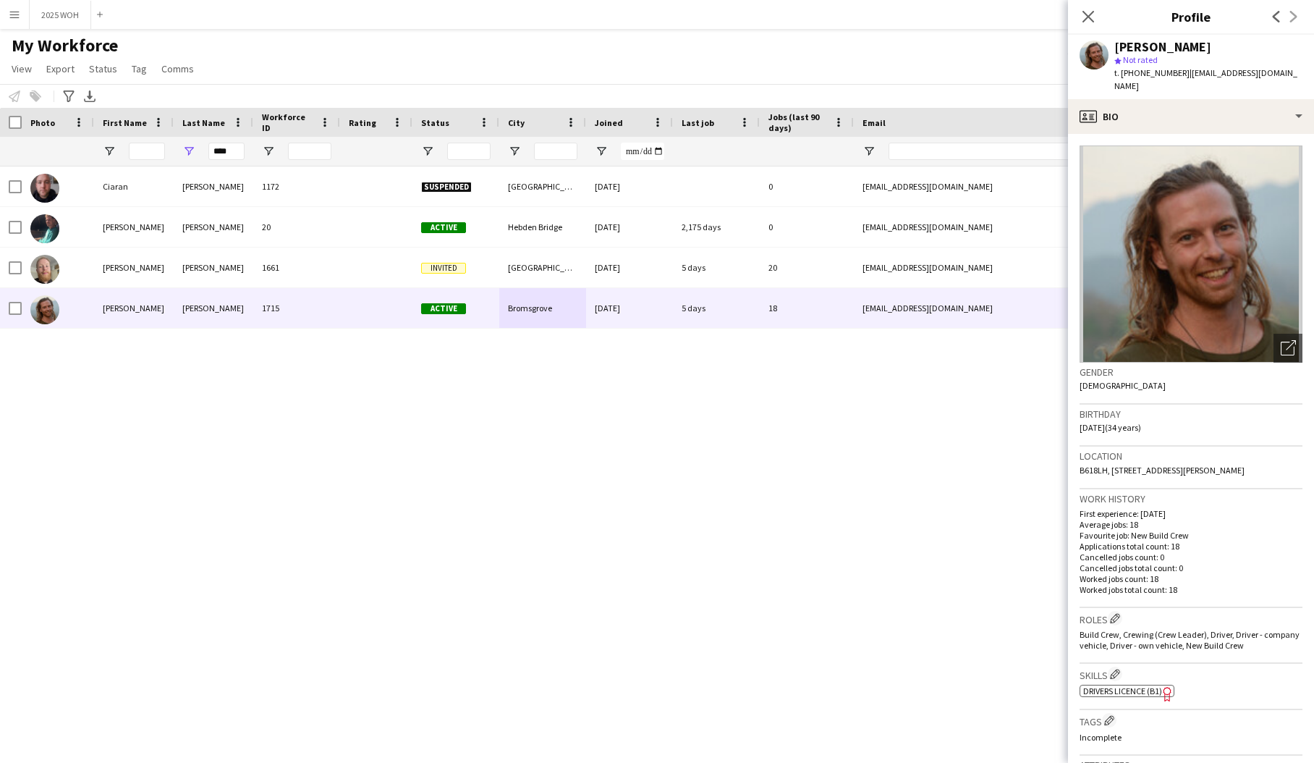  I want to click on p: Cancelled jobs total count: 0, so click(1191, 567).